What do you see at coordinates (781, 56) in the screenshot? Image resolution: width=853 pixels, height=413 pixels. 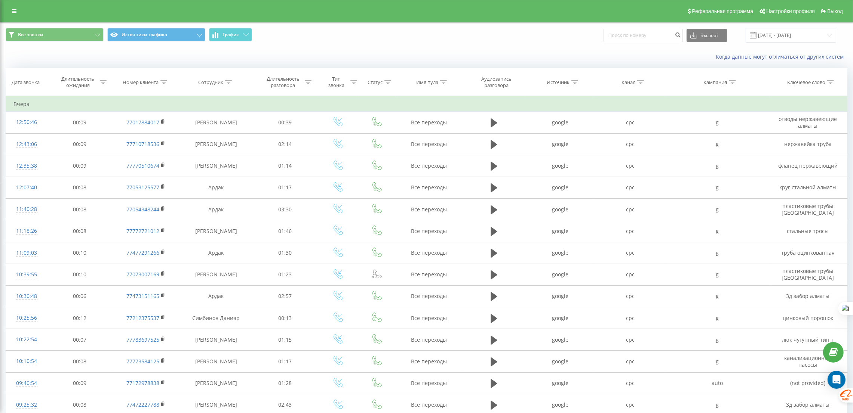 I see `a: Когда данные могут отличаться от других систем` at bounding box center [781, 56].